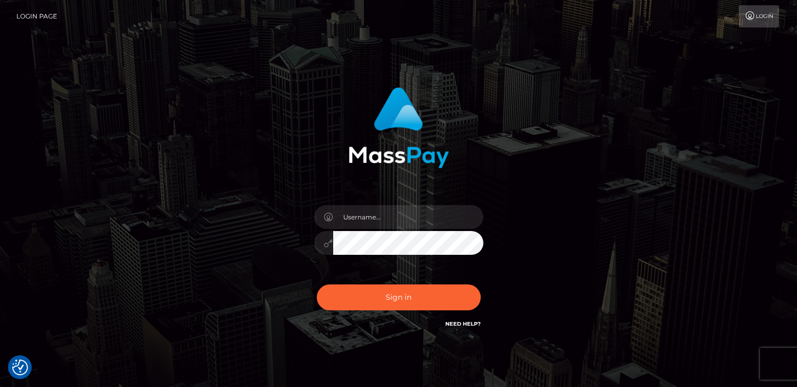 The width and height of the screenshot is (797, 387). I want to click on input: Username..., so click(408, 217).